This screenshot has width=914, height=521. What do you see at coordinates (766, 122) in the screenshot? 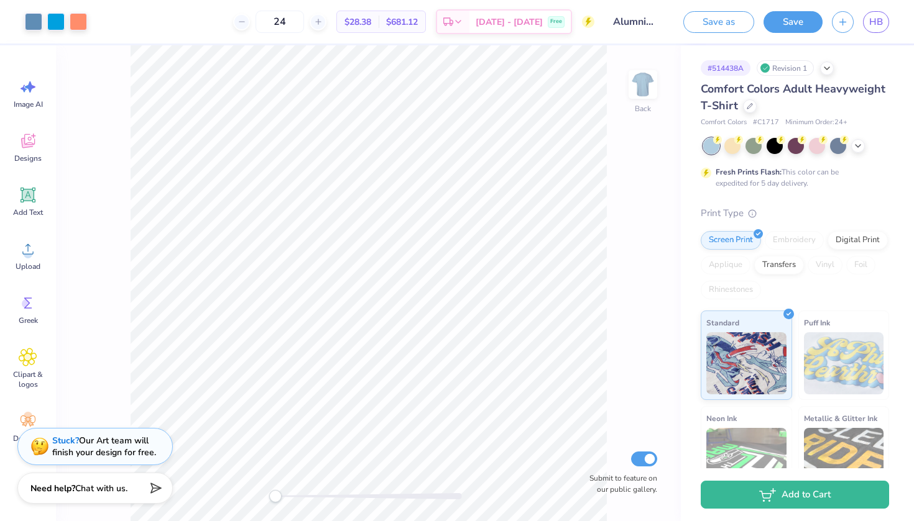
I see `span: # C1717` at bounding box center [766, 122].